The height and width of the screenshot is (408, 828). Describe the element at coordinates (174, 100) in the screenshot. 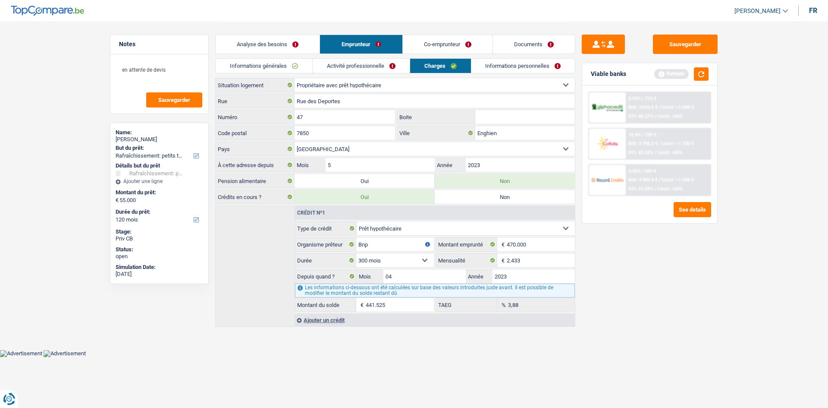

I see `span: Sauvegarder` at that location.